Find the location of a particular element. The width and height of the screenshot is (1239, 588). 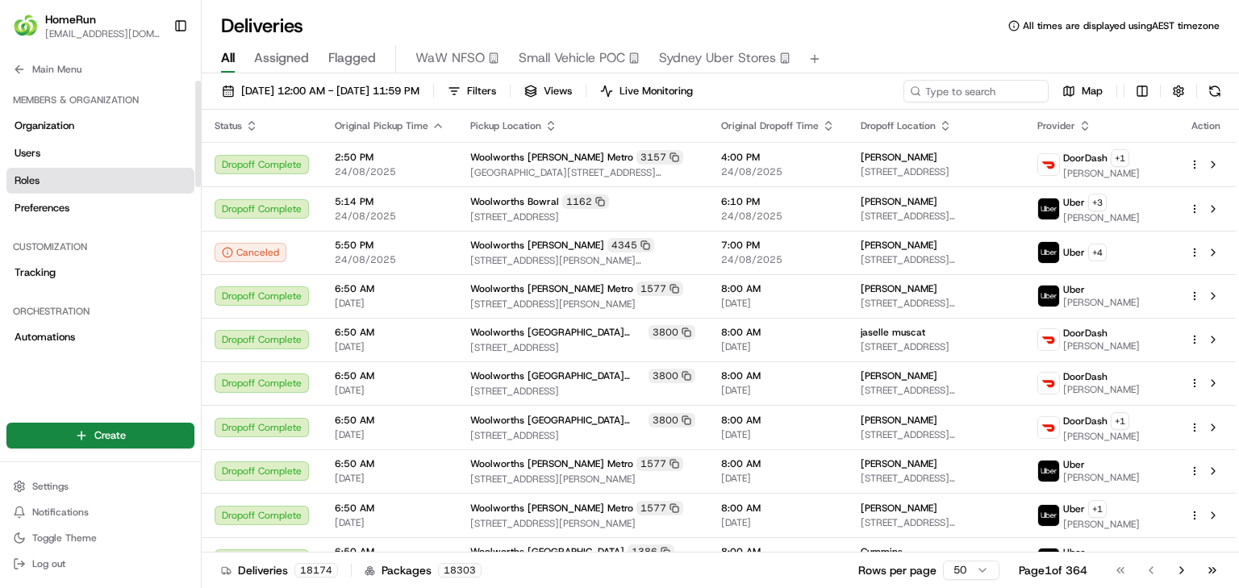

span: 7:00 PM is located at coordinates (777, 245).